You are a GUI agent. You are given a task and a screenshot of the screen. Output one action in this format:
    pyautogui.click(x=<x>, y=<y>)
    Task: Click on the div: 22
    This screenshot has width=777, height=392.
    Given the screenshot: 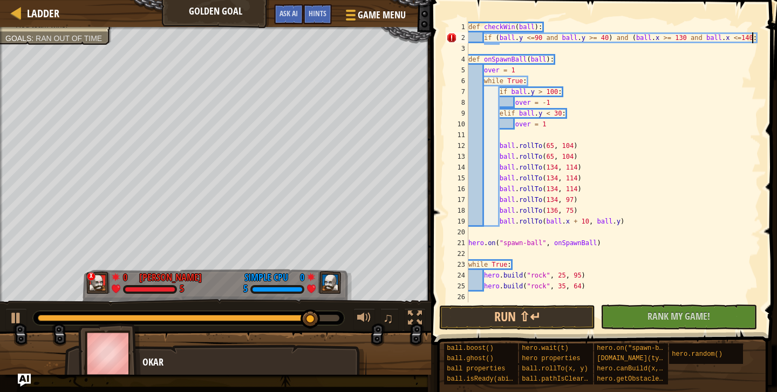 What is the action you would take?
    pyautogui.click(x=457, y=254)
    